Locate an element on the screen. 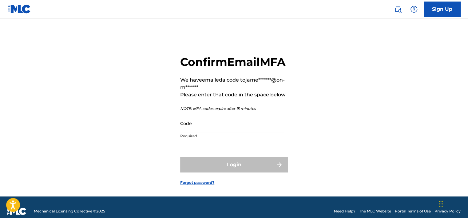 The image size is (468, 218). a: Privacy Policy is located at coordinates (447, 211).